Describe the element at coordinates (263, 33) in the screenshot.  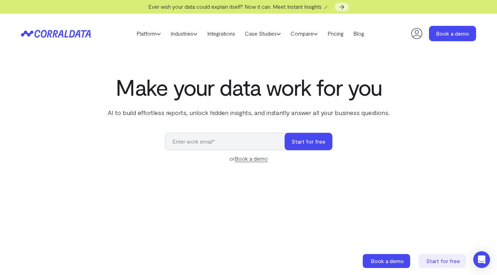
I see `a: Case Studies` at that location.